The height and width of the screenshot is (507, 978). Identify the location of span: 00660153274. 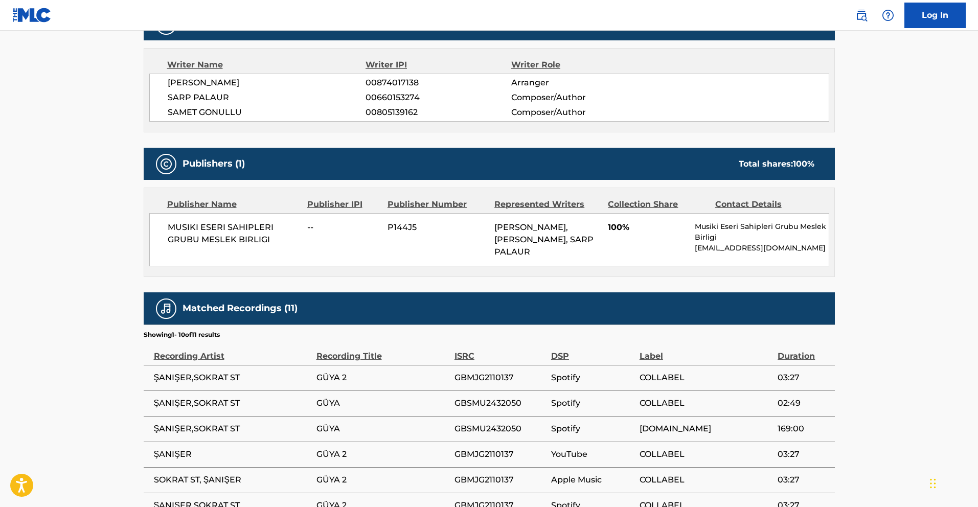
(438, 98).